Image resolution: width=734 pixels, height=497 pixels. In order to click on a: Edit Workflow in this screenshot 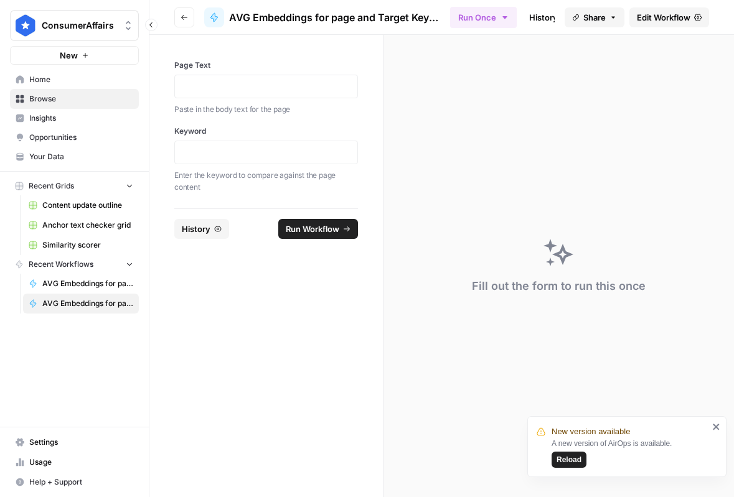, I will do `click(669, 17)`.